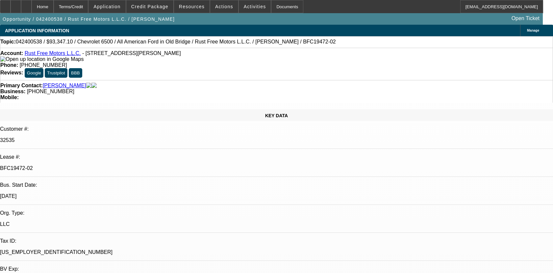 This screenshot has width=553, height=273. What do you see at coordinates (224, 7) in the screenshot?
I see `button: Actions` at bounding box center [224, 7].